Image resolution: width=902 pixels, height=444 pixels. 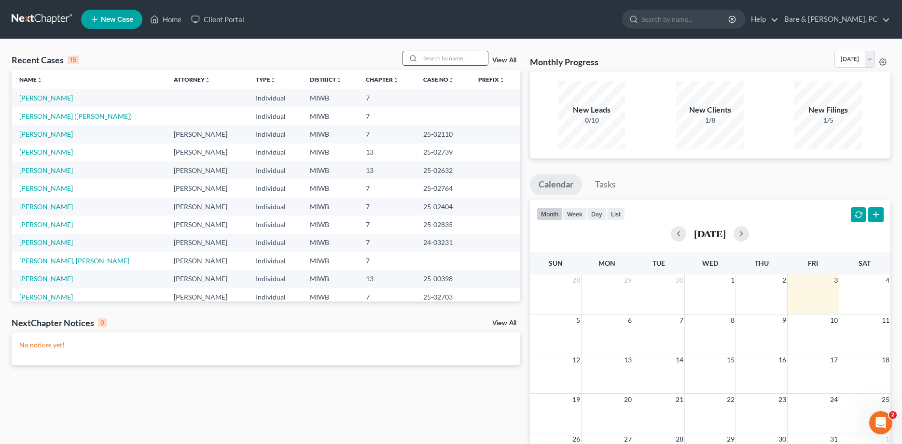 I want to click on span: Fri, so click(x=813, y=263).